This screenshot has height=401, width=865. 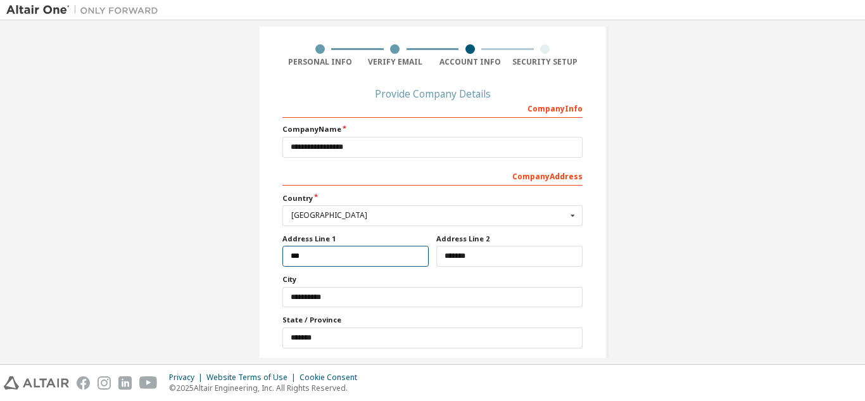 I want to click on label: Address Line 2, so click(x=509, y=239).